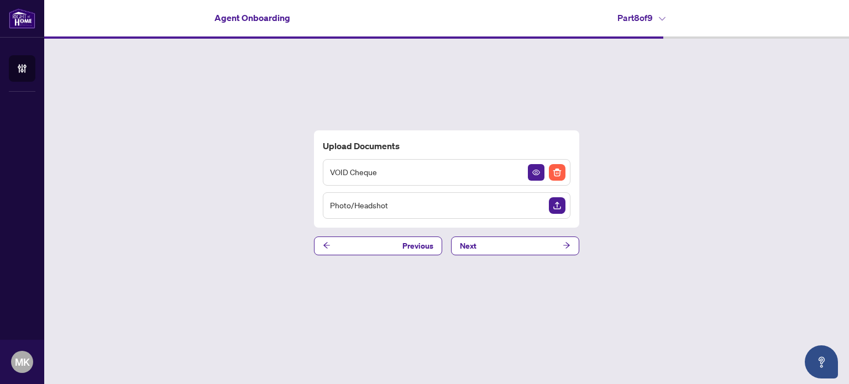  What do you see at coordinates (566, 245) in the screenshot?
I see `span: arrow-right` at bounding box center [566, 245].